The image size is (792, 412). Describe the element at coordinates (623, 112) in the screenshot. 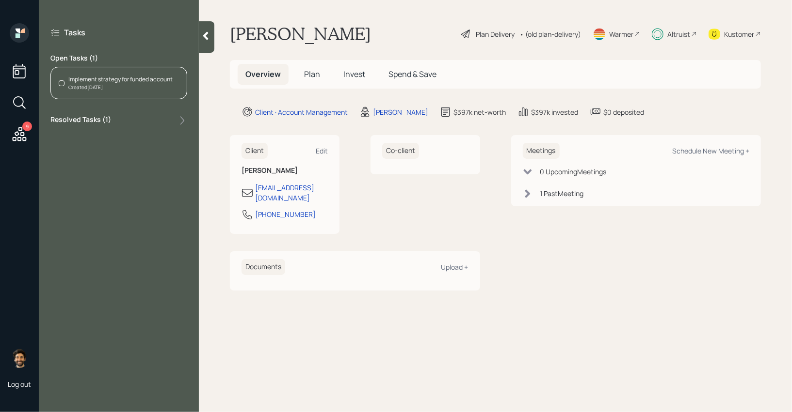

I see `div: $0 deposited` at that location.